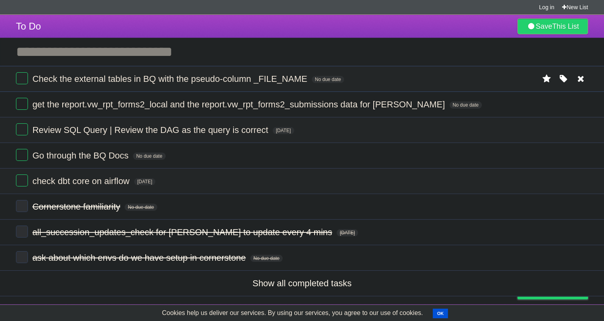 This screenshot has width=604, height=321. I want to click on span: Buy me a coffee, so click(559, 292).